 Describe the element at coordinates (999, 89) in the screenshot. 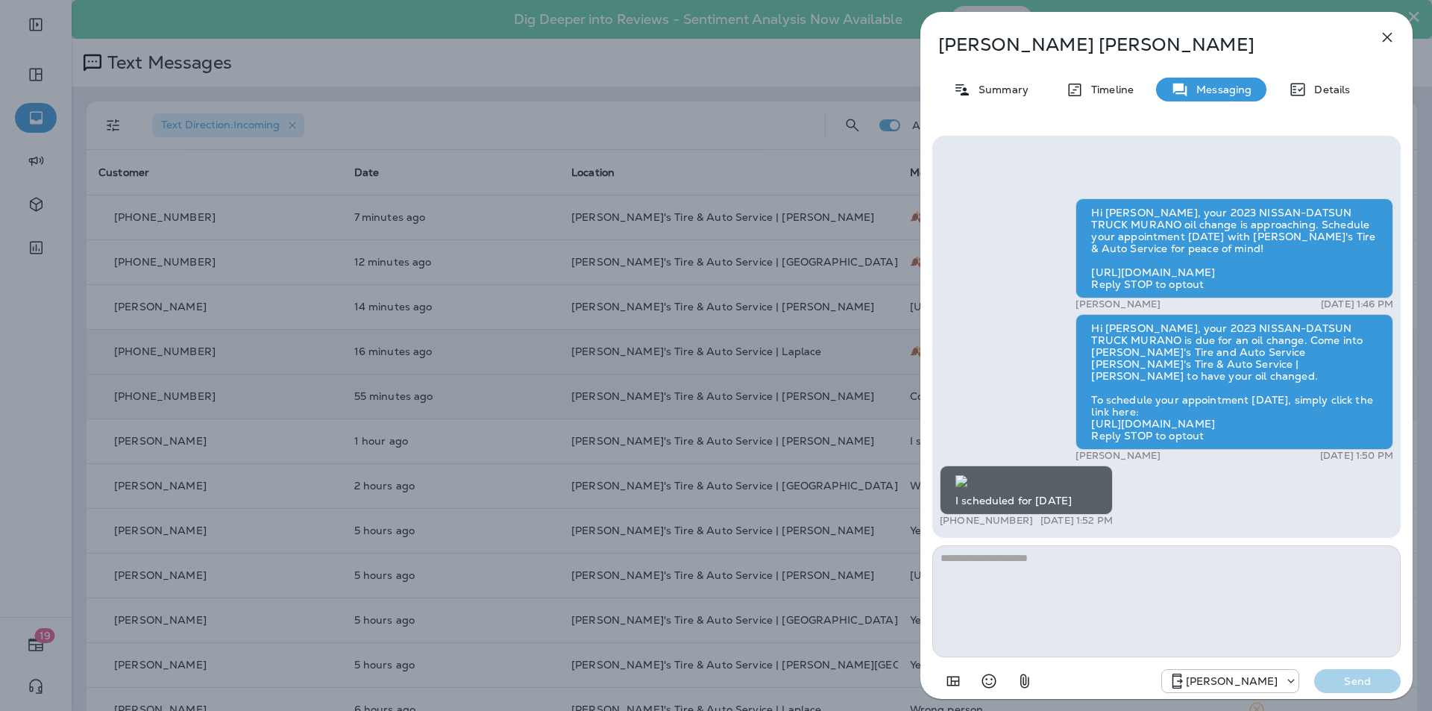

I see `p: Summary` at that location.